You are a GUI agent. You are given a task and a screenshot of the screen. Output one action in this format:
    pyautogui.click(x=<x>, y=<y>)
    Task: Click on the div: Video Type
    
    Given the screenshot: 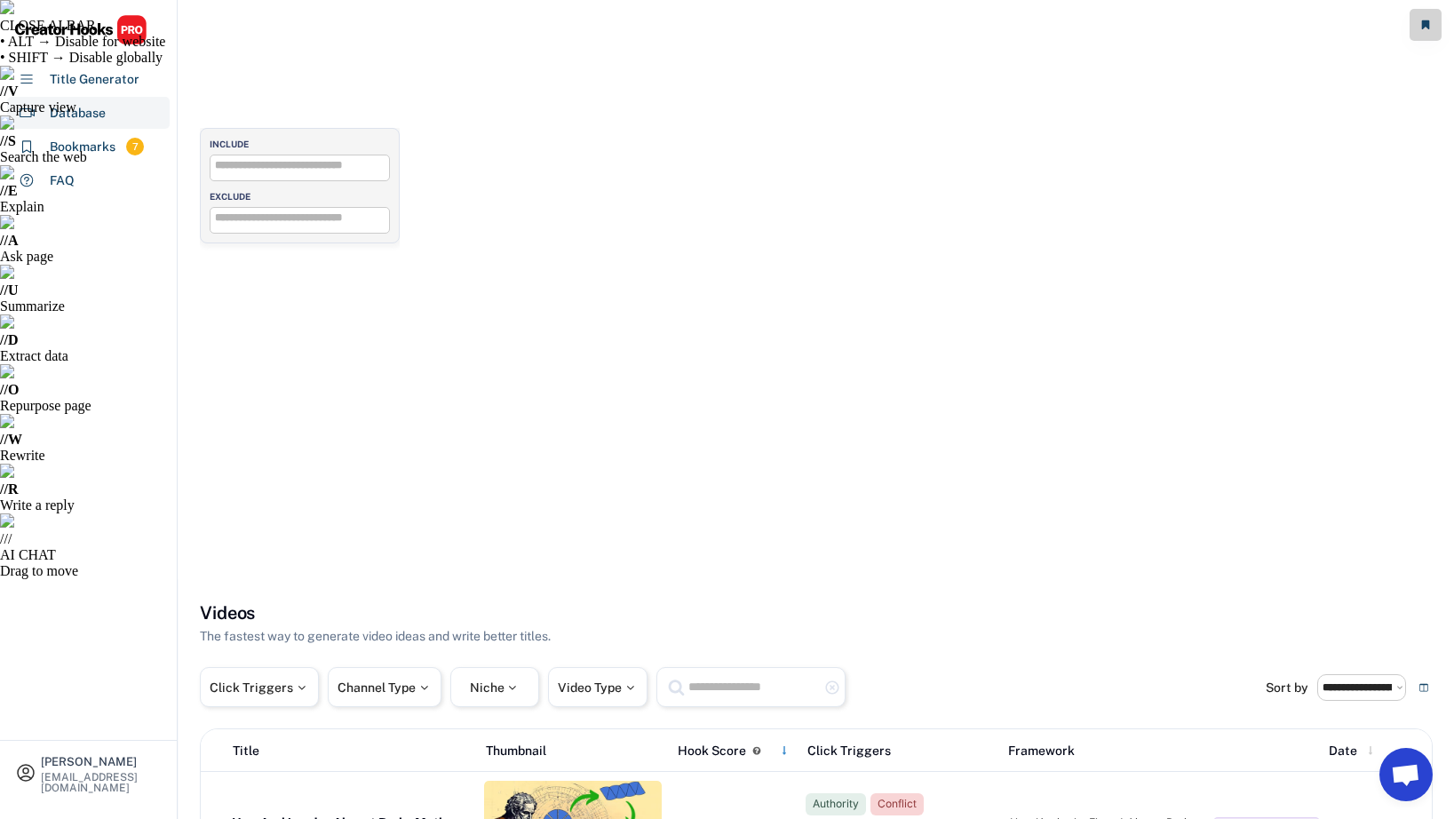 What is the action you would take?
    pyautogui.click(x=598, y=688)
    